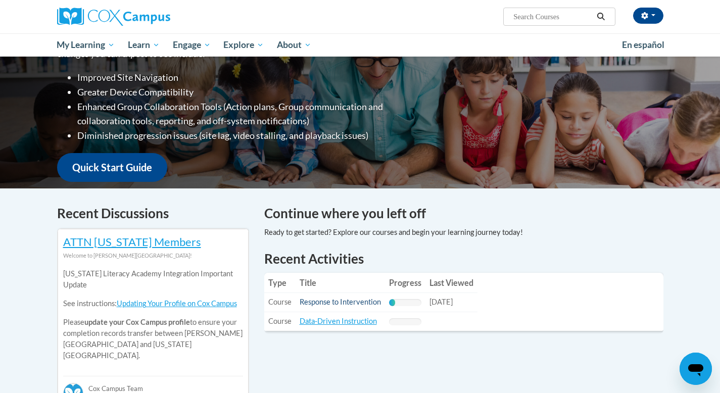  Describe the element at coordinates (340, 283) in the screenshot. I see `th: Title` at that location.